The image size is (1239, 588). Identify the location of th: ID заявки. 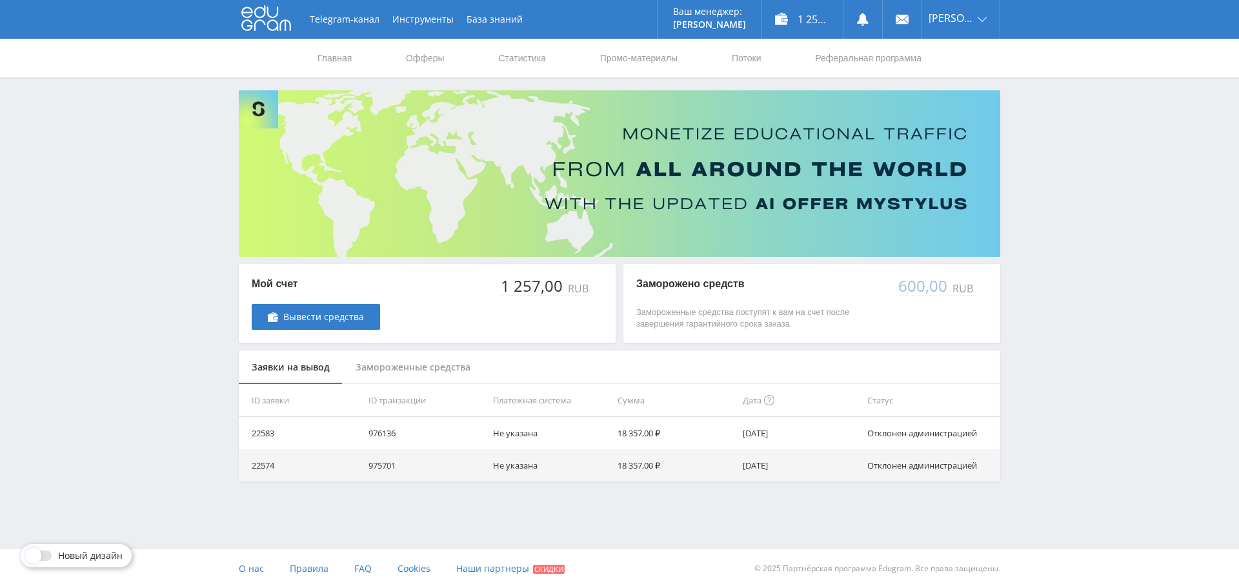
(301, 400).